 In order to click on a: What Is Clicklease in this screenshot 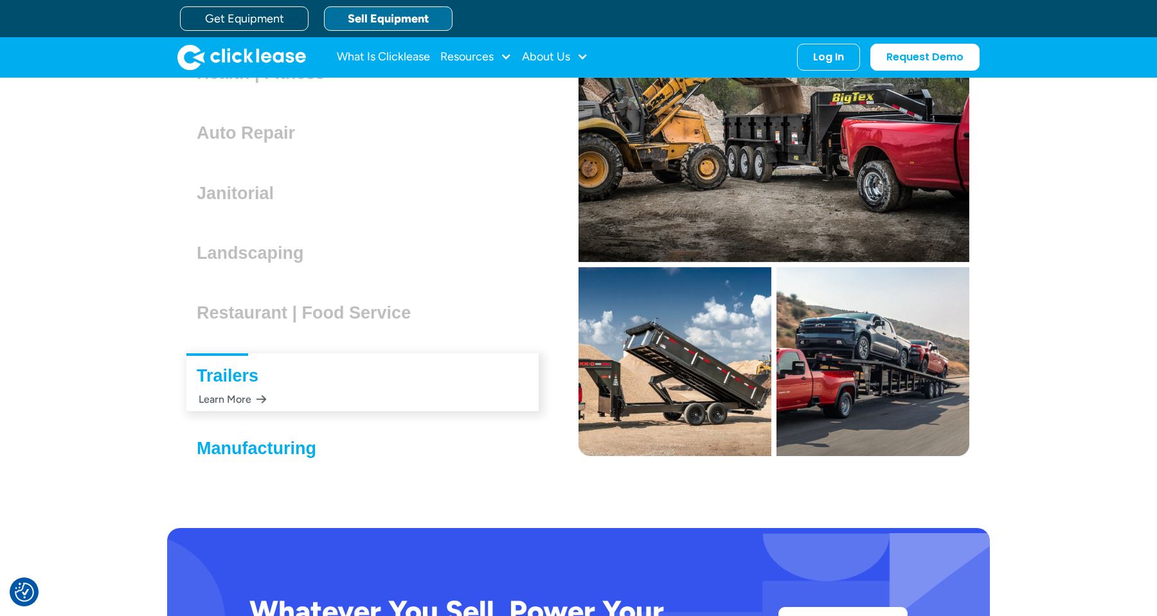, I will do `click(383, 57)`.